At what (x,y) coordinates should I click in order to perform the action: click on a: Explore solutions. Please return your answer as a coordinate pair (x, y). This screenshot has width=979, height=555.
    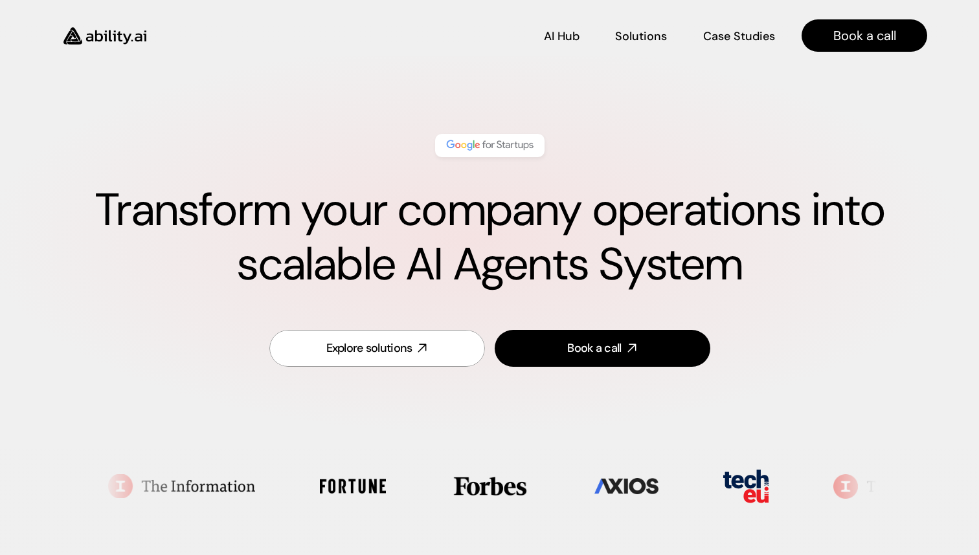
    Looking at the image, I should click on (377, 348).